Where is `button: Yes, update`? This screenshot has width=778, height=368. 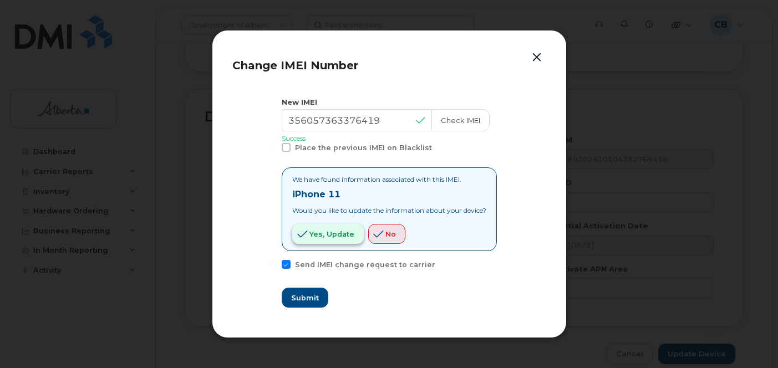 button: Yes, update is located at coordinates (328, 234).